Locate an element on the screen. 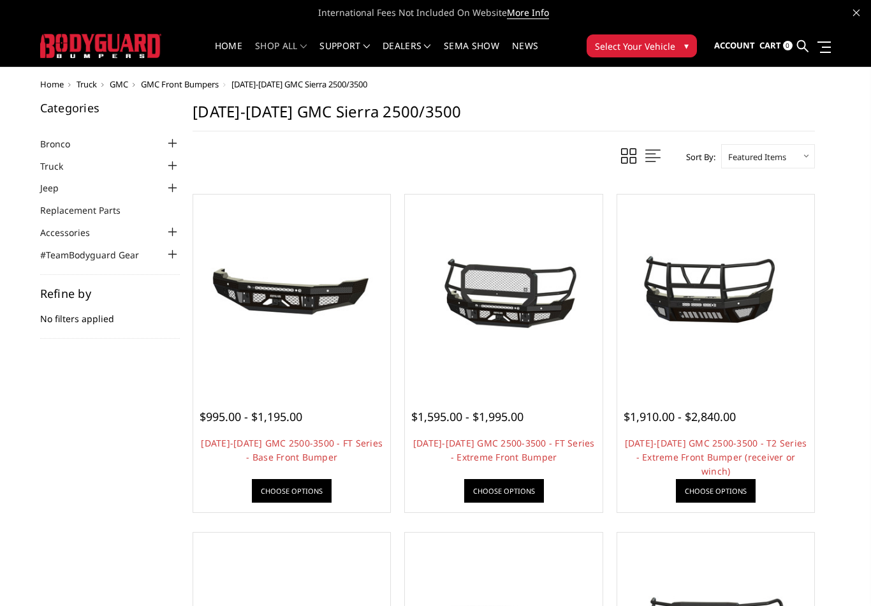 This screenshot has width=871, height=606. span: Select Your Vehicle is located at coordinates (635, 46).